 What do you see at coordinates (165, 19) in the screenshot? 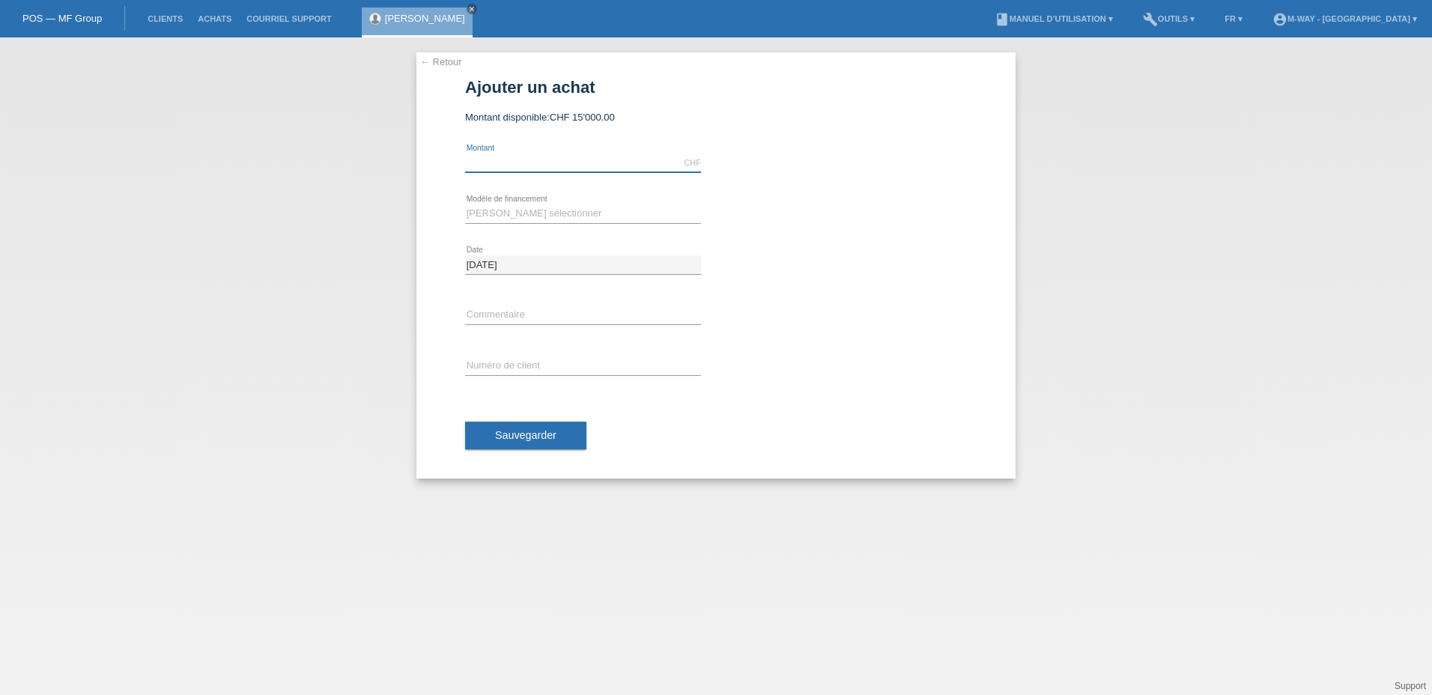
I see `a: Clients` at bounding box center [165, 19].